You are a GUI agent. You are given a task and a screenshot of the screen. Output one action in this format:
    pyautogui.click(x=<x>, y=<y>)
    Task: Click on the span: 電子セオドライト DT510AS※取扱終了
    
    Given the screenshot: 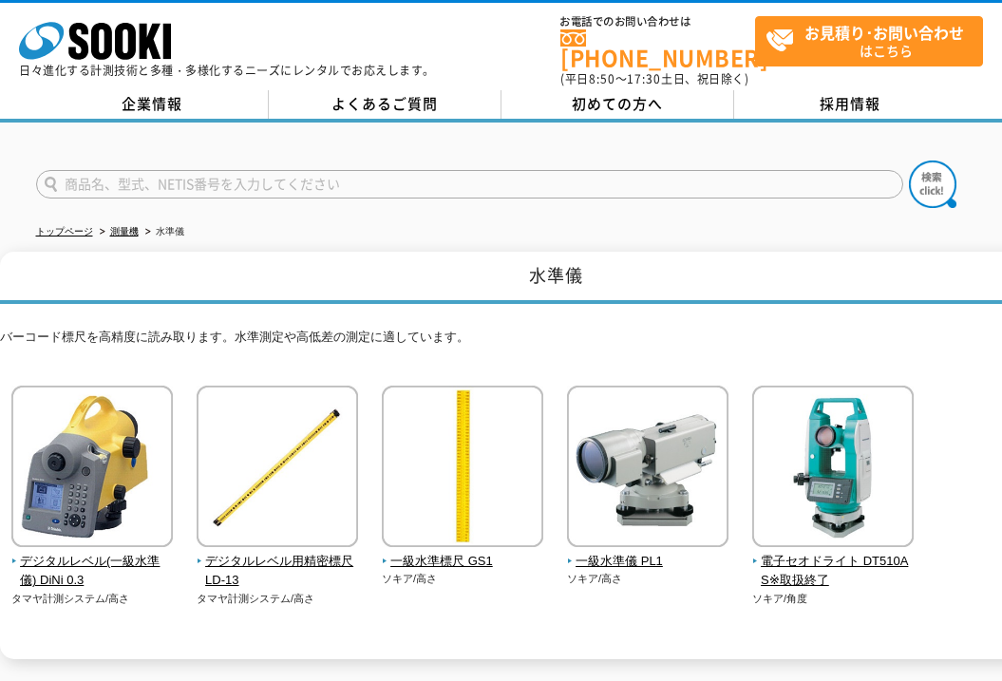 What is the action you would take?
    pyautogui.click(x=833, y=572)
    